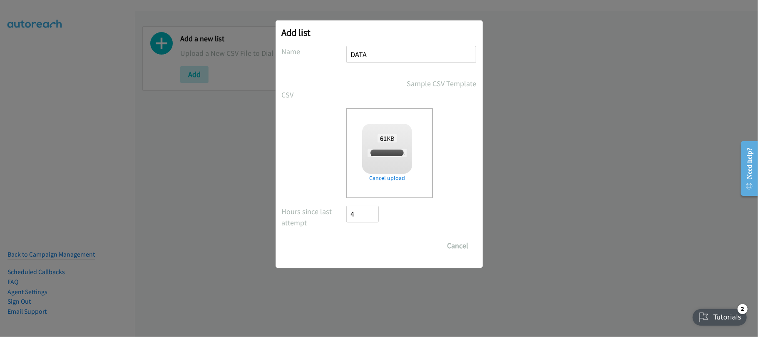 Image resolution: width=758 pixels, height=337 pixels. I want to click on button: Cancel, so click(458, 246).